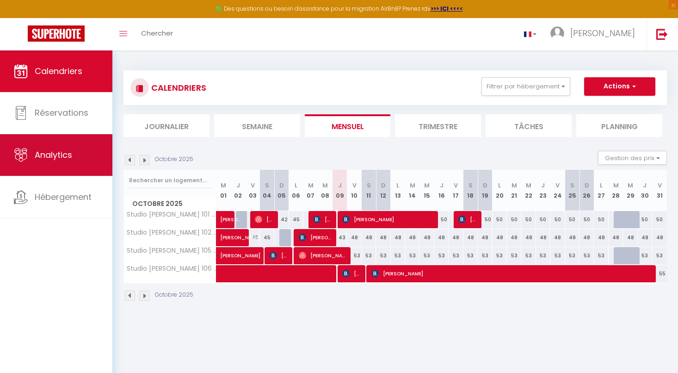 This screenshot has width=678, height=373. I want to click on li: Tâches, so click(528, 125).